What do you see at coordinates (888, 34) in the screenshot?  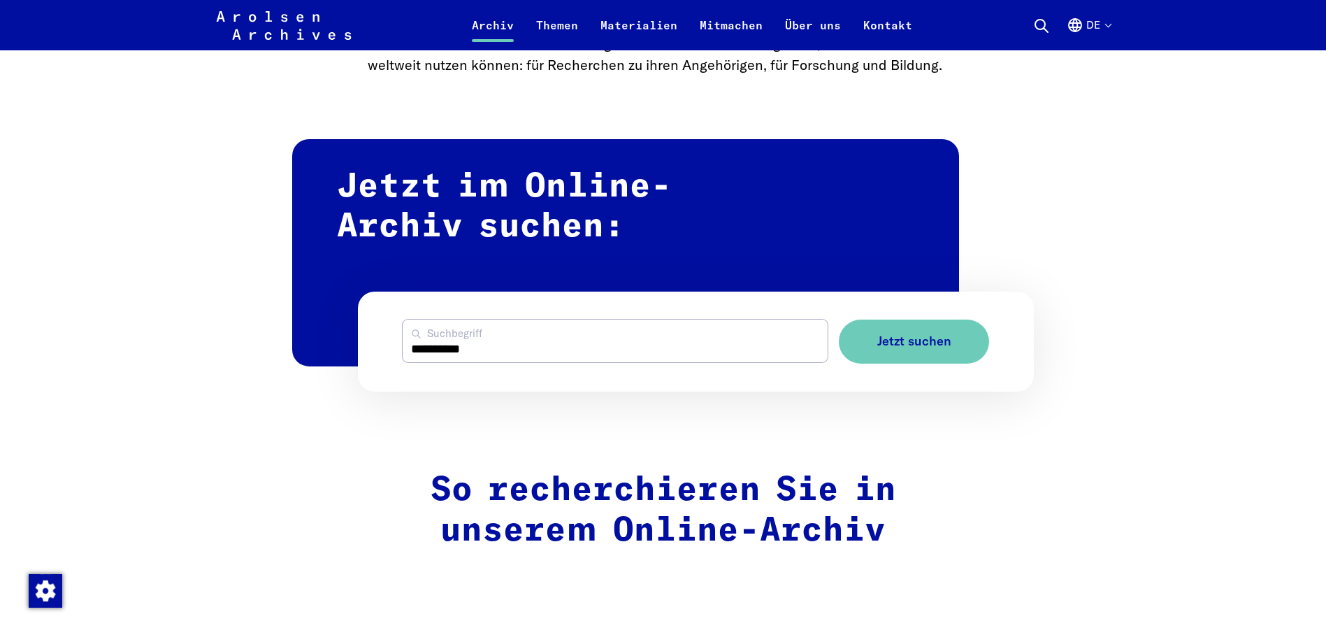 I see `a: Kontakt` at bounding box center [888, 34].